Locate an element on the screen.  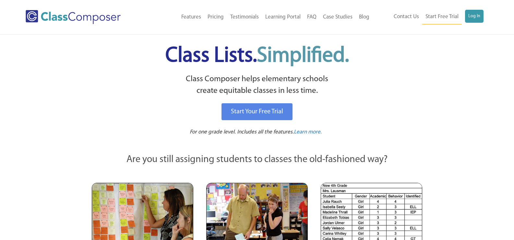
a: Features is located at coordinates (191, 17).